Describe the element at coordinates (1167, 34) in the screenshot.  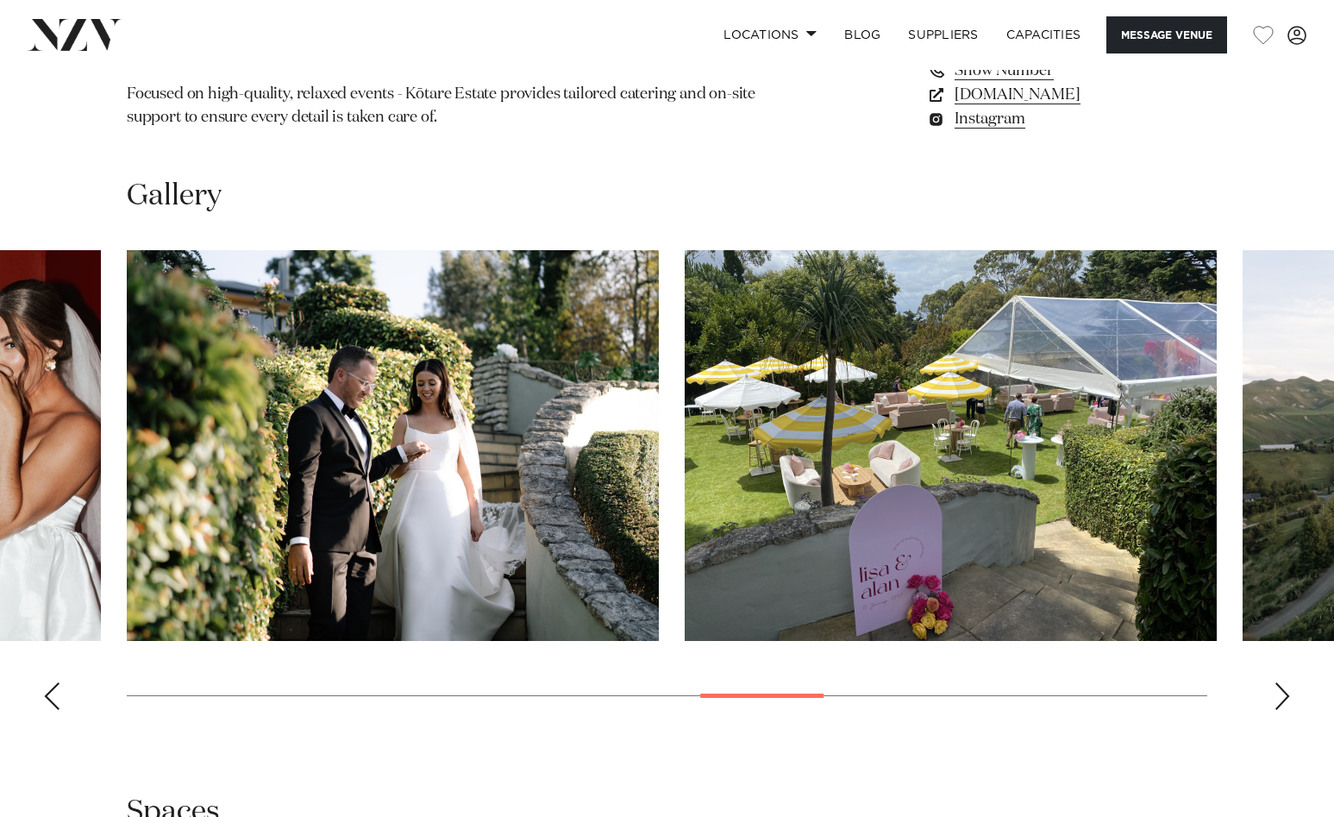
I see `button: Message Venue` at that location.